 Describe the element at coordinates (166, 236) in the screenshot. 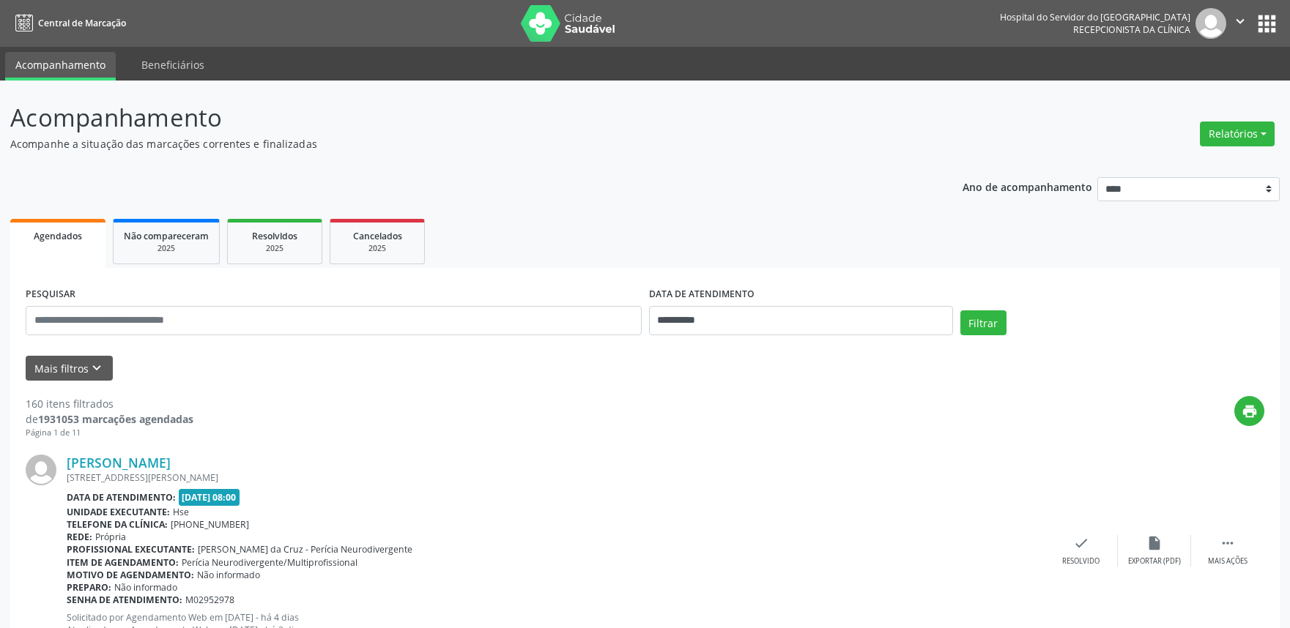

I see `span: Não compareceram` at that location.